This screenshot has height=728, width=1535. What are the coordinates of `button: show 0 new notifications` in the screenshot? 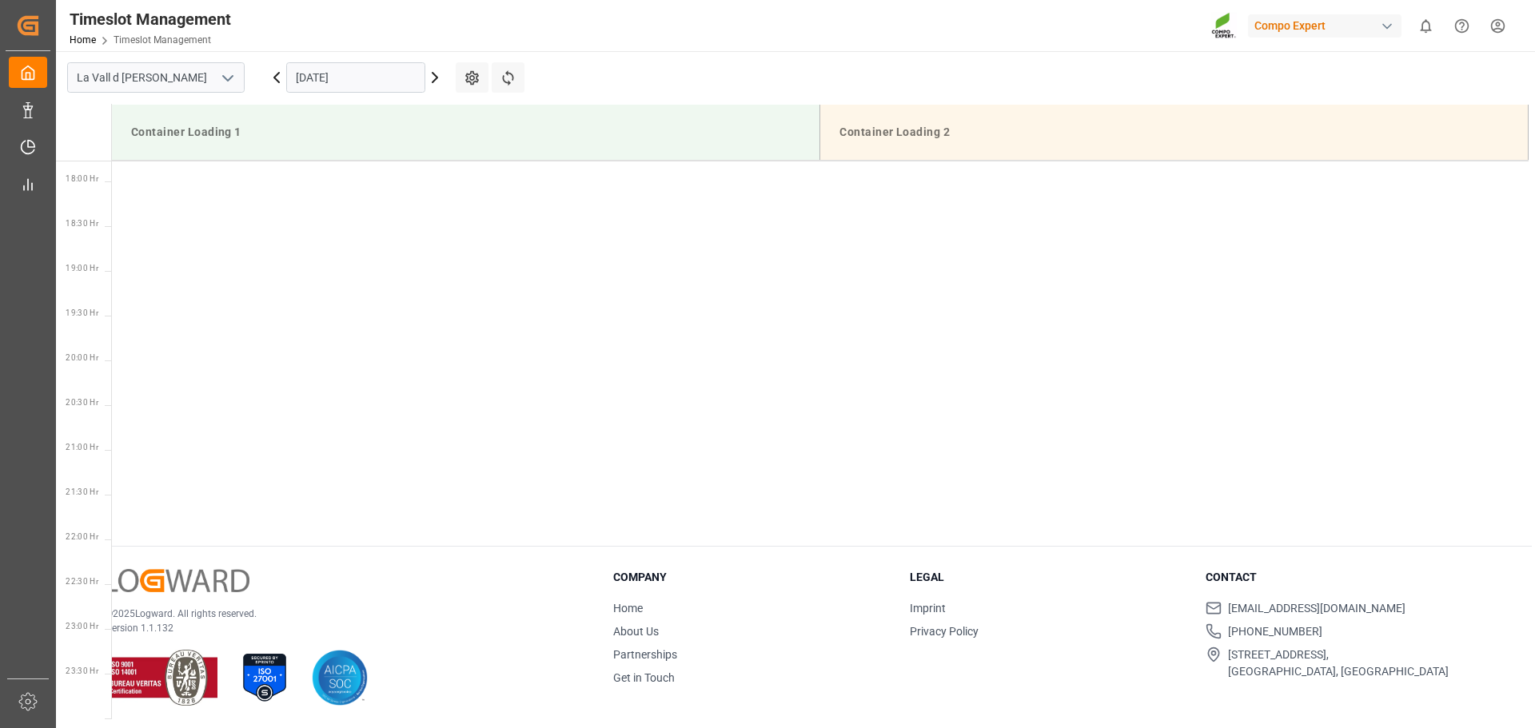 It's located at (1425, 26).